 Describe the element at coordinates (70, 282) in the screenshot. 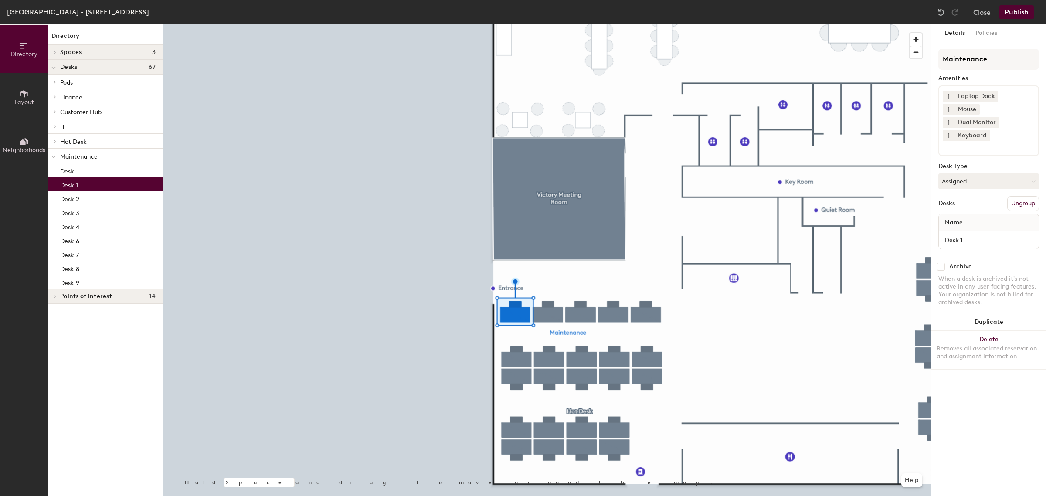

I see `p: Desk 9` at that location.